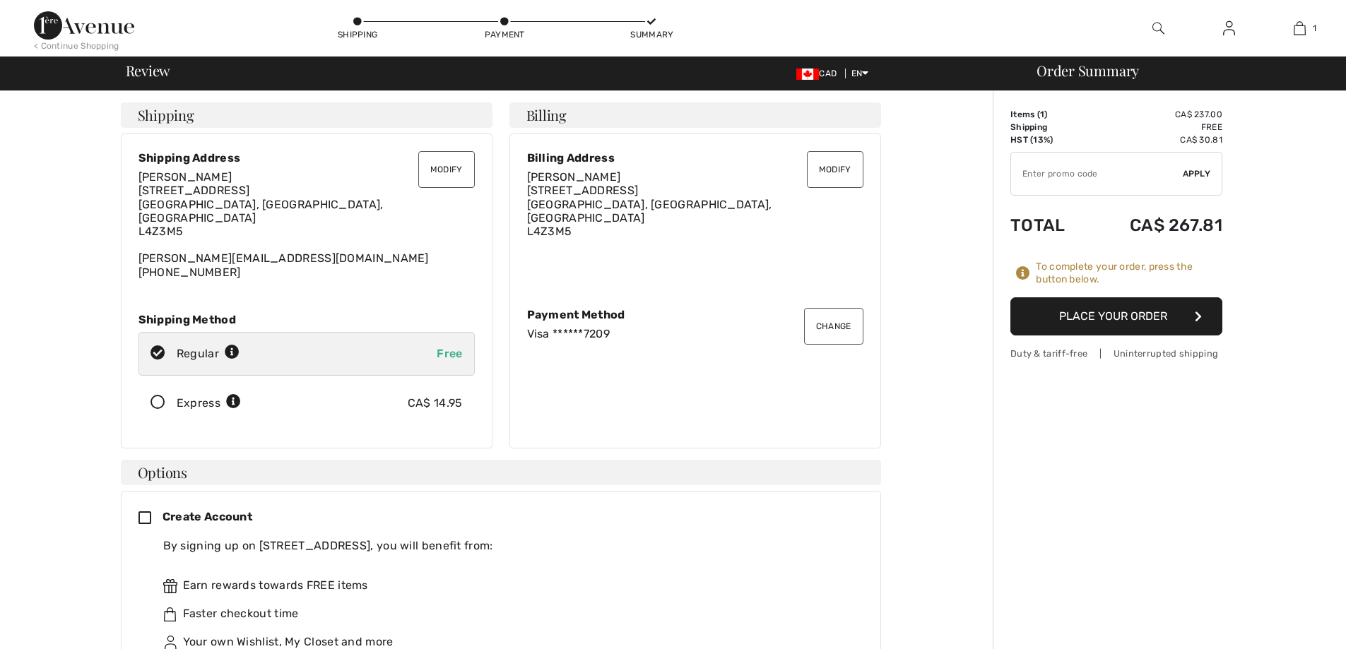 The width and height of the screenshot is (1346, 649). Describe the element at coordinates (358, 35) in the screenshot. I see `div: Shipping` at that location.